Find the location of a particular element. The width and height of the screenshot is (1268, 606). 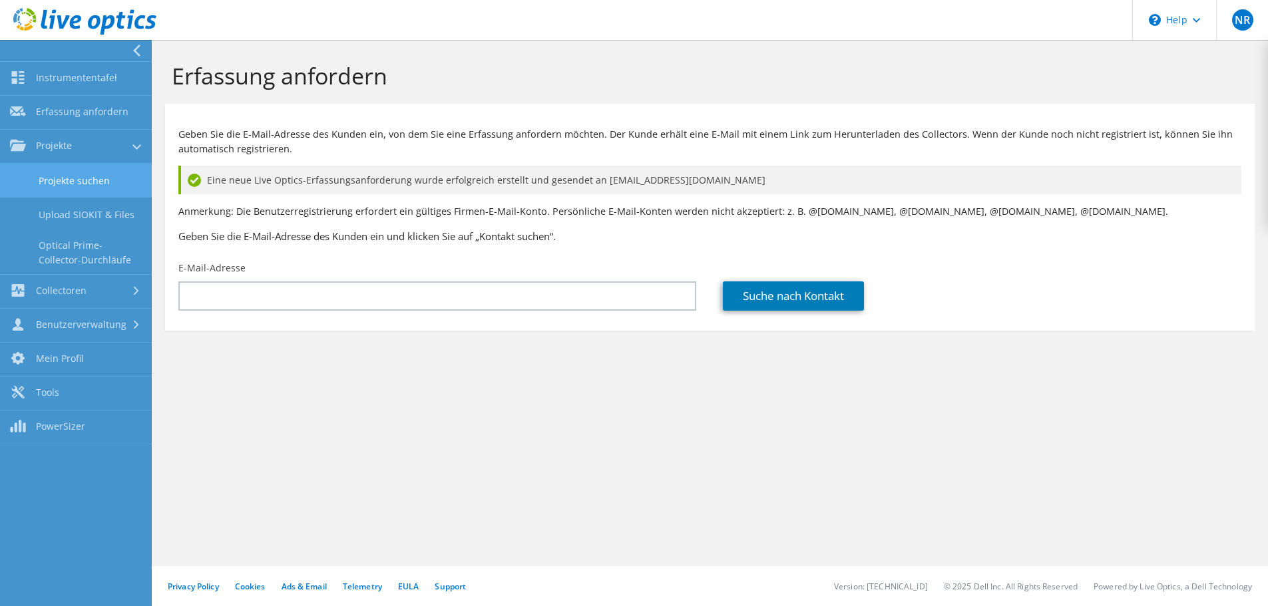

a: EULA is located at coordinates (408, 586).